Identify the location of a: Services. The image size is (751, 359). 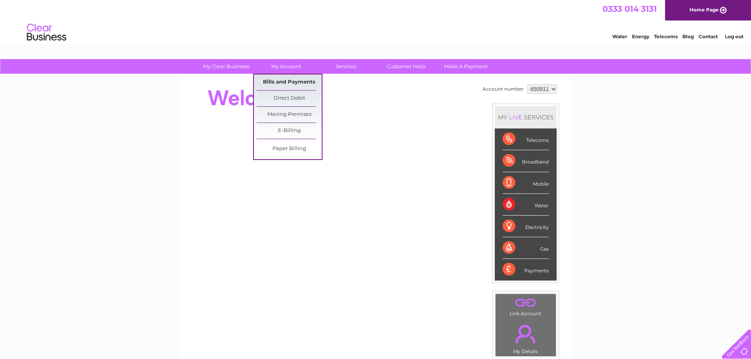
(346, 66).